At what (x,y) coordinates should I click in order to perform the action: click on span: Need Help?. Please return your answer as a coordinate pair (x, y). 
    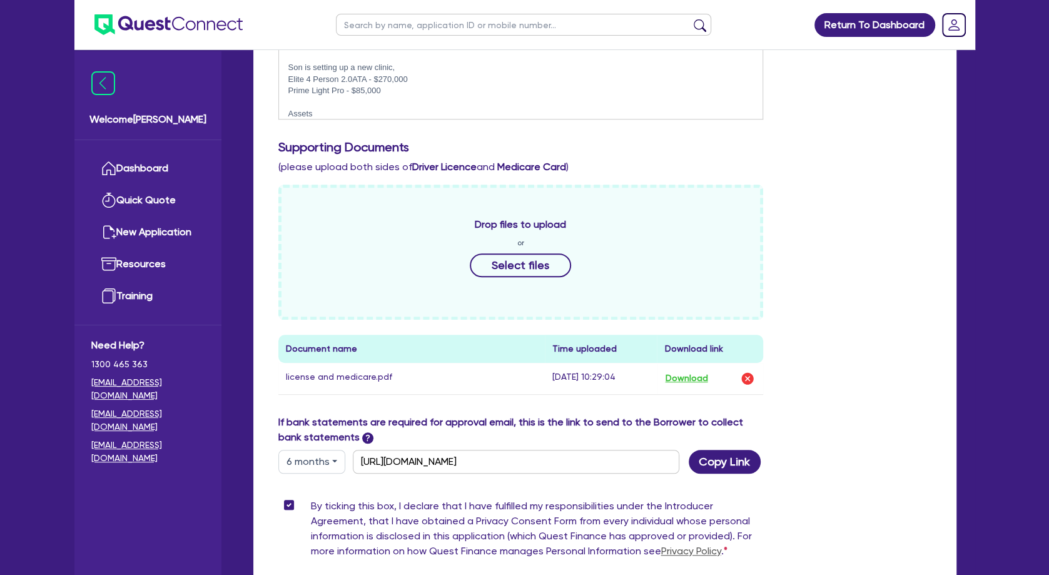
    Looking at the image, I should click on (148, 345).